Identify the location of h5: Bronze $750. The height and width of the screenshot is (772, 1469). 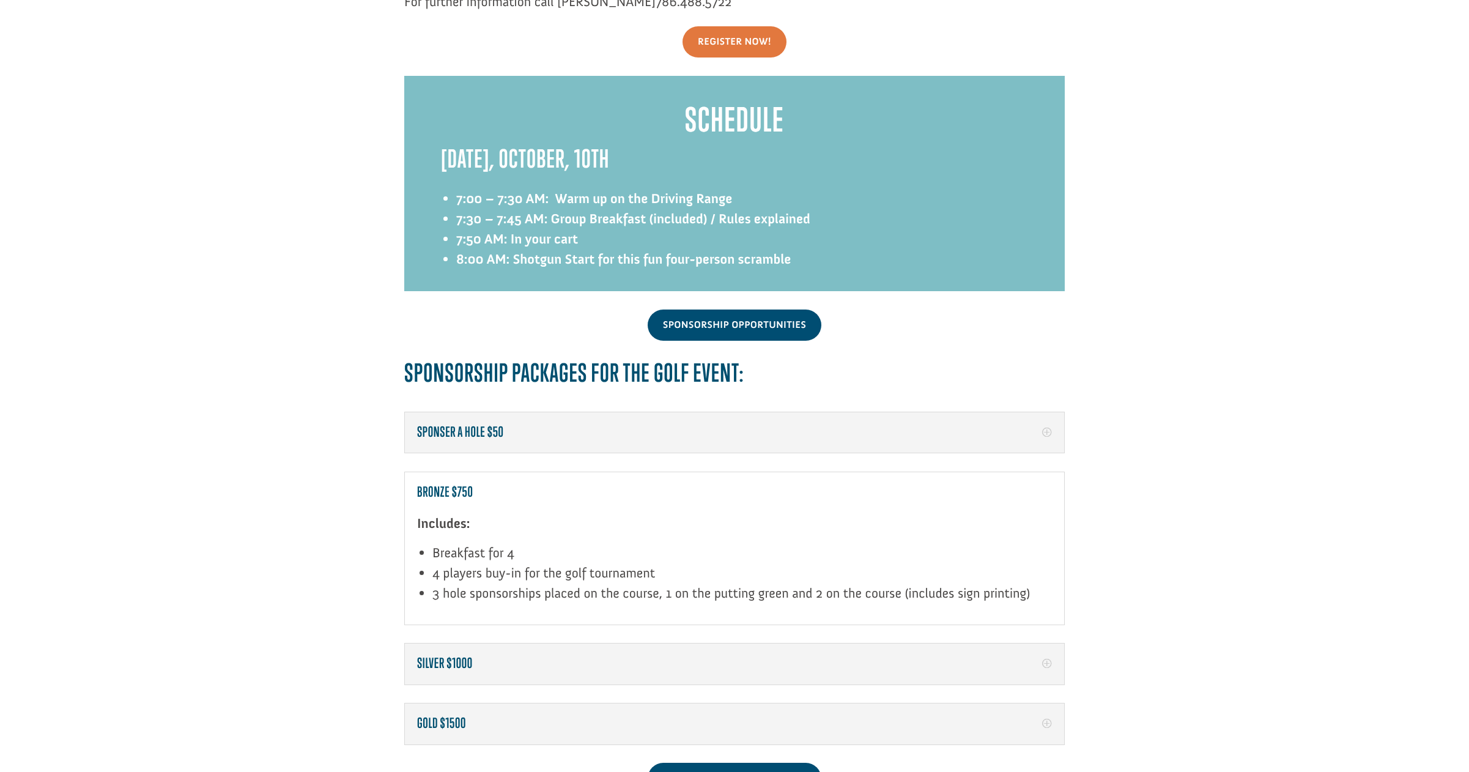
(735, 492).